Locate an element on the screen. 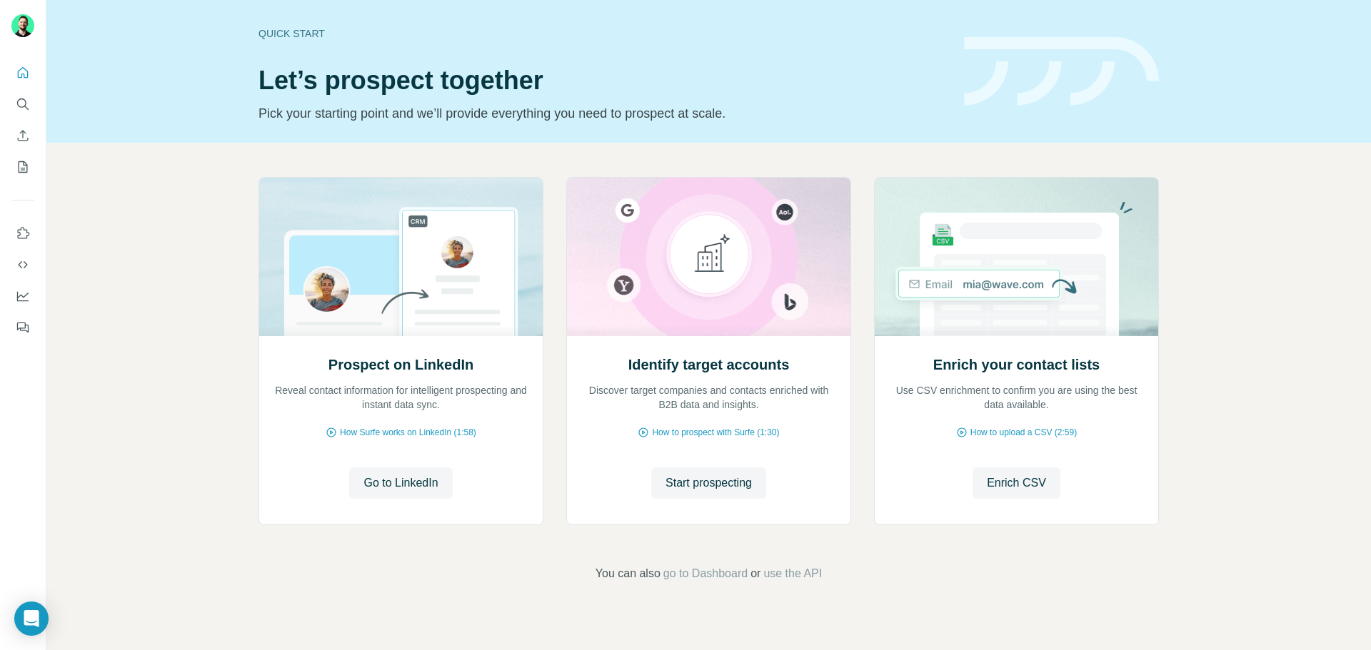  button: use the API is located at coordinates (792, 574).